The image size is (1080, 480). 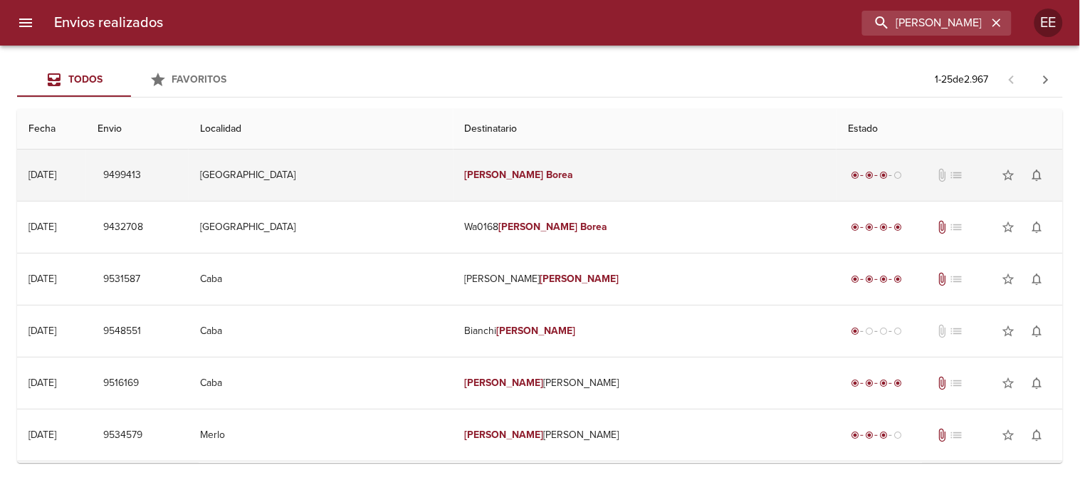 I want to click on span: 9531587, so click(x=122, y=279).